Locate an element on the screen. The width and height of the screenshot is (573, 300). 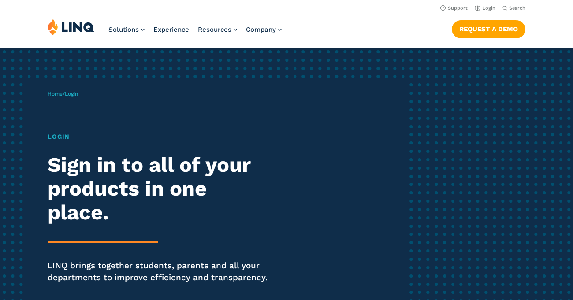
a: Resources is located at coordinates (217, 30).